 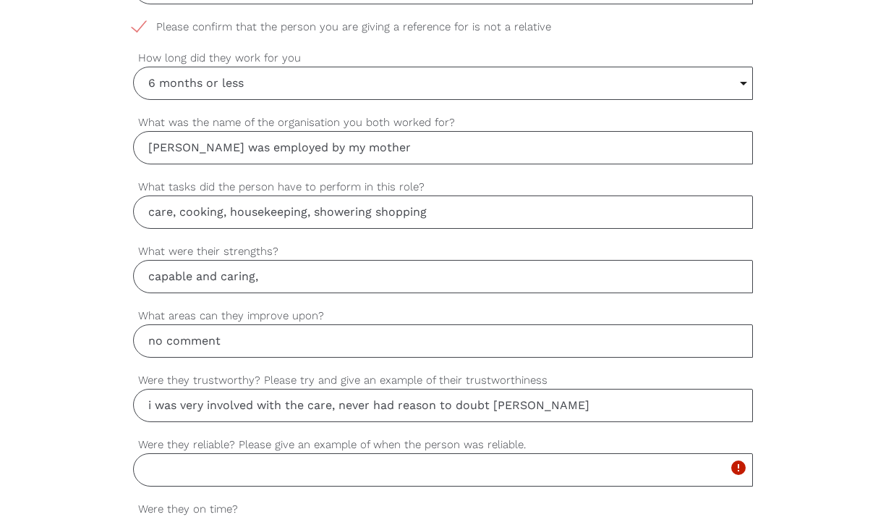 What do you see at coordinates (443, 251) in the screenshot?
I see `label: What were their strengths?` at bounding box center [443, 251].